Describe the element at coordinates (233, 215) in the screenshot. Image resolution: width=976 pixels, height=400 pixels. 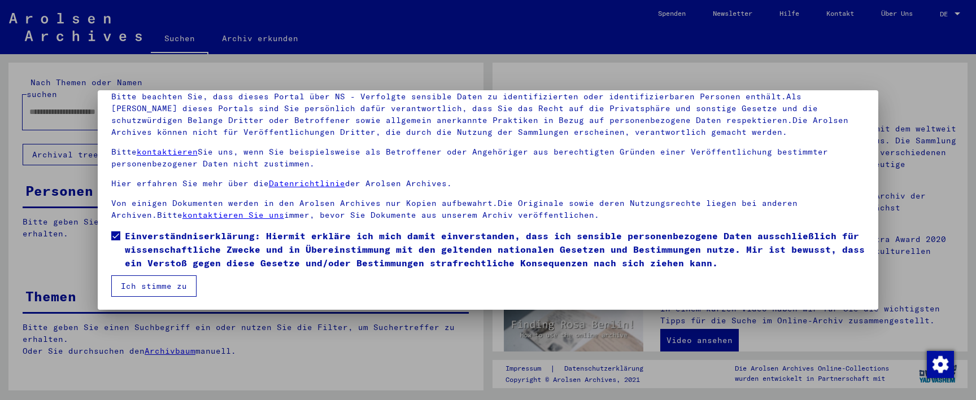
I see `a: kontaktieren Sie uns` at that location.